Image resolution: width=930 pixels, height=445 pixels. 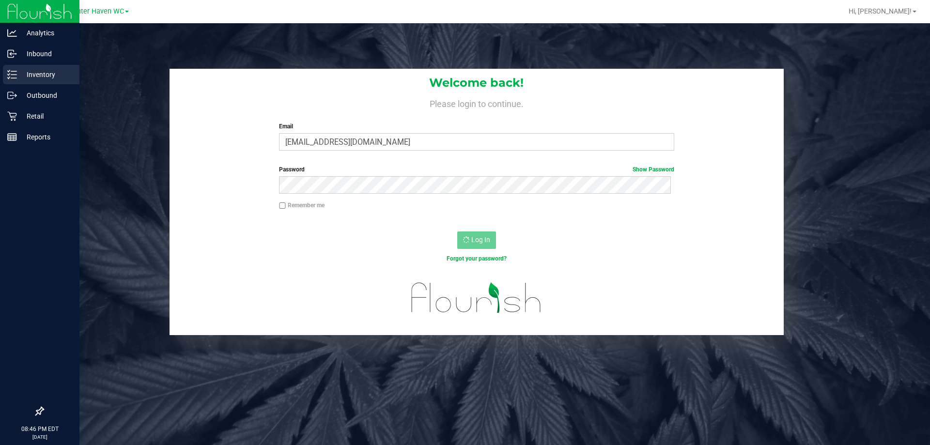 I want to click on inline-svg: Inventory, so click(x=12, y=75).